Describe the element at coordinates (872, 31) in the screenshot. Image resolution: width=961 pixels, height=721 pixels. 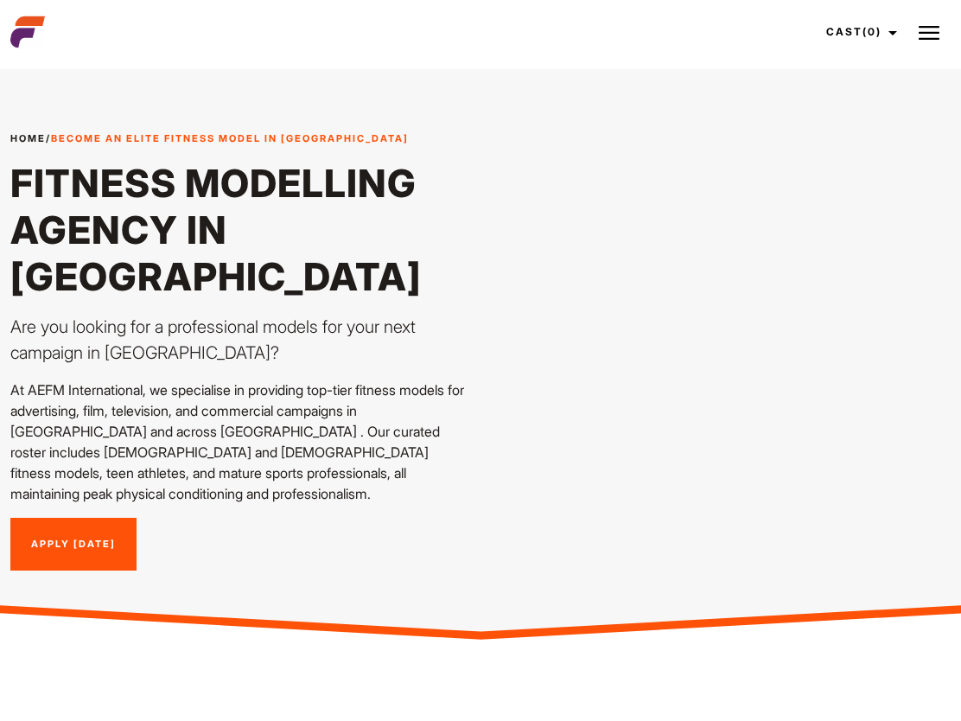
I see `span: (0)` at that location.